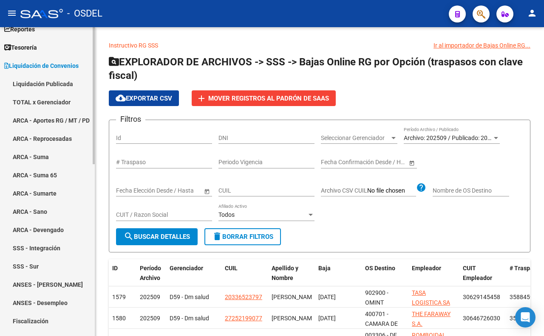  Describe the element at coordinates (355, 138) in the screenshot. I see `span: Seleccionar Gerenciador` at that location.